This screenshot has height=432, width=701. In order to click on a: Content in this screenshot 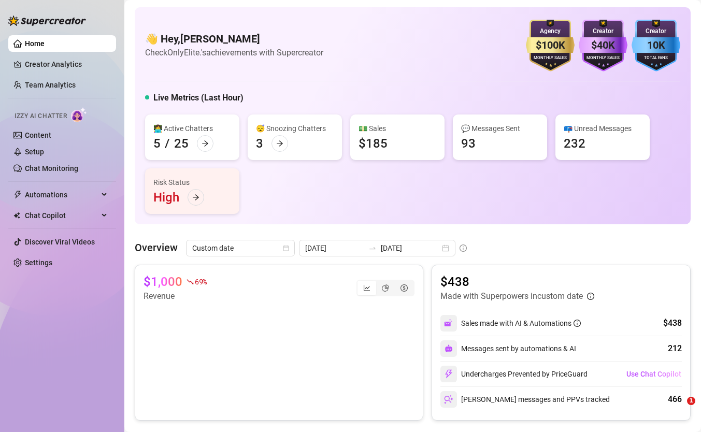, I will do `click(38, 135)`.